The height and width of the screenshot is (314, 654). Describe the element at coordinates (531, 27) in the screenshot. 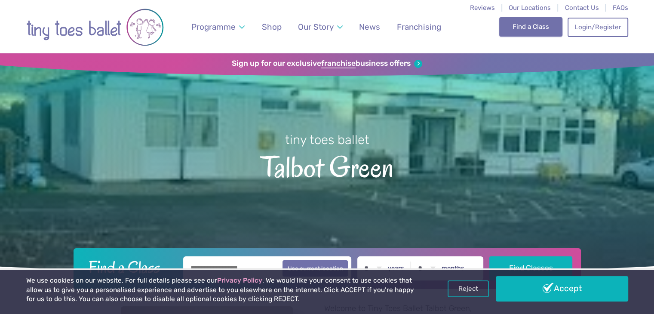

I see `a: Find a Class` at that location.